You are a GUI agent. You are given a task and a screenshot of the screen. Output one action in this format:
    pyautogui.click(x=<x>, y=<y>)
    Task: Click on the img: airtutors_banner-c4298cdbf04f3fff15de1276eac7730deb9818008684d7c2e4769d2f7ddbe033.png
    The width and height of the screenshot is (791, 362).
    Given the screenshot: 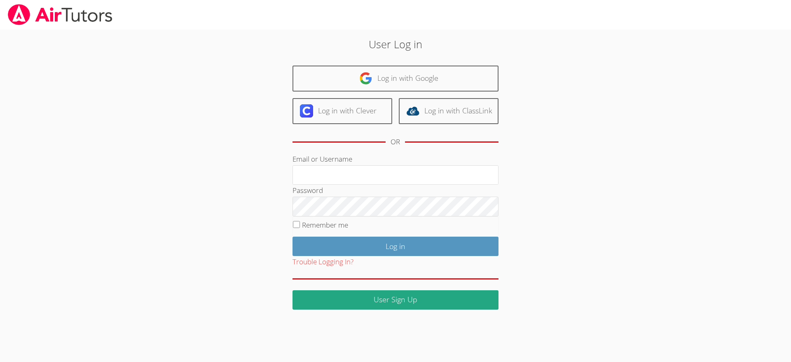 What is the action you would take?
    pyautogui.click(x=60, y=14)
    